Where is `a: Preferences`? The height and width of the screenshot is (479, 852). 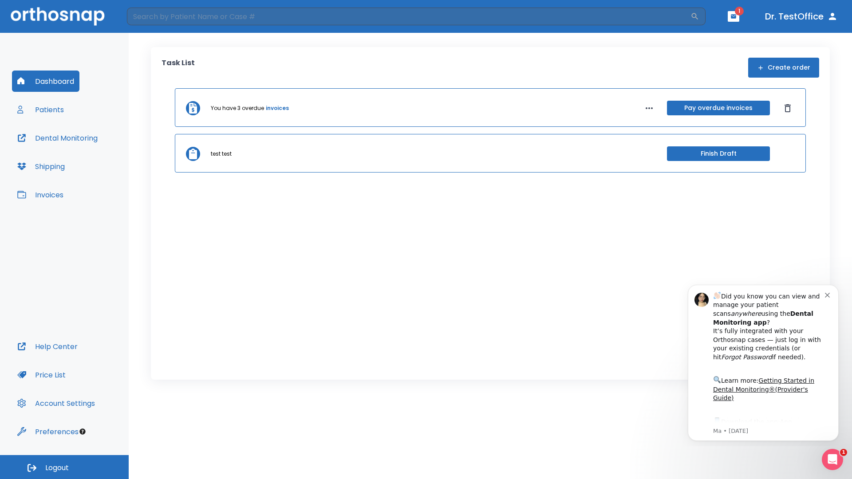 a: Preferences is located at coordinates (48, 432).